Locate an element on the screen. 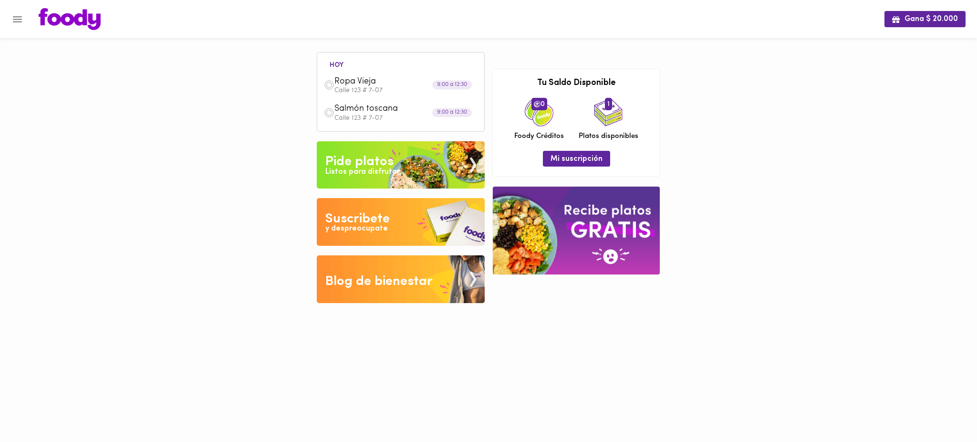 The height and width of the screenshot is (442, 977). div: Listos para disfrutar is located at coordinates (363, 172).